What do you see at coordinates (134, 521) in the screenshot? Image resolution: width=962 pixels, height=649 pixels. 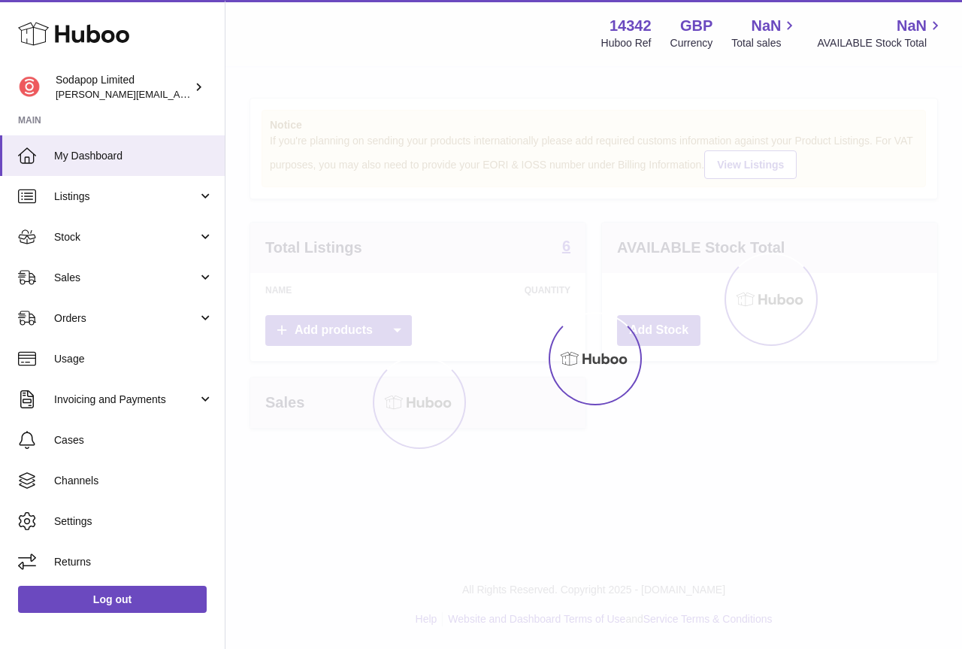 I see `span: Settings` at bounding box center [134, 521].